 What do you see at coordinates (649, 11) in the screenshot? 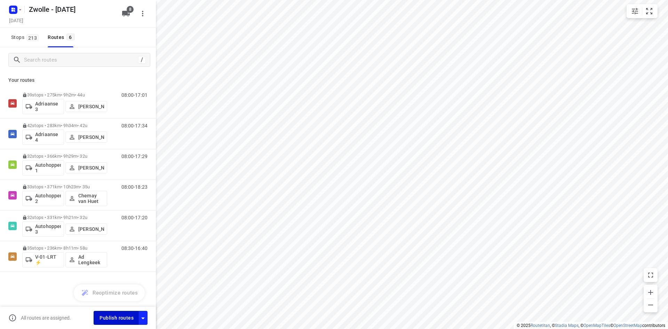
I see `button: Fit zoom` at bounding box center [649, 11].